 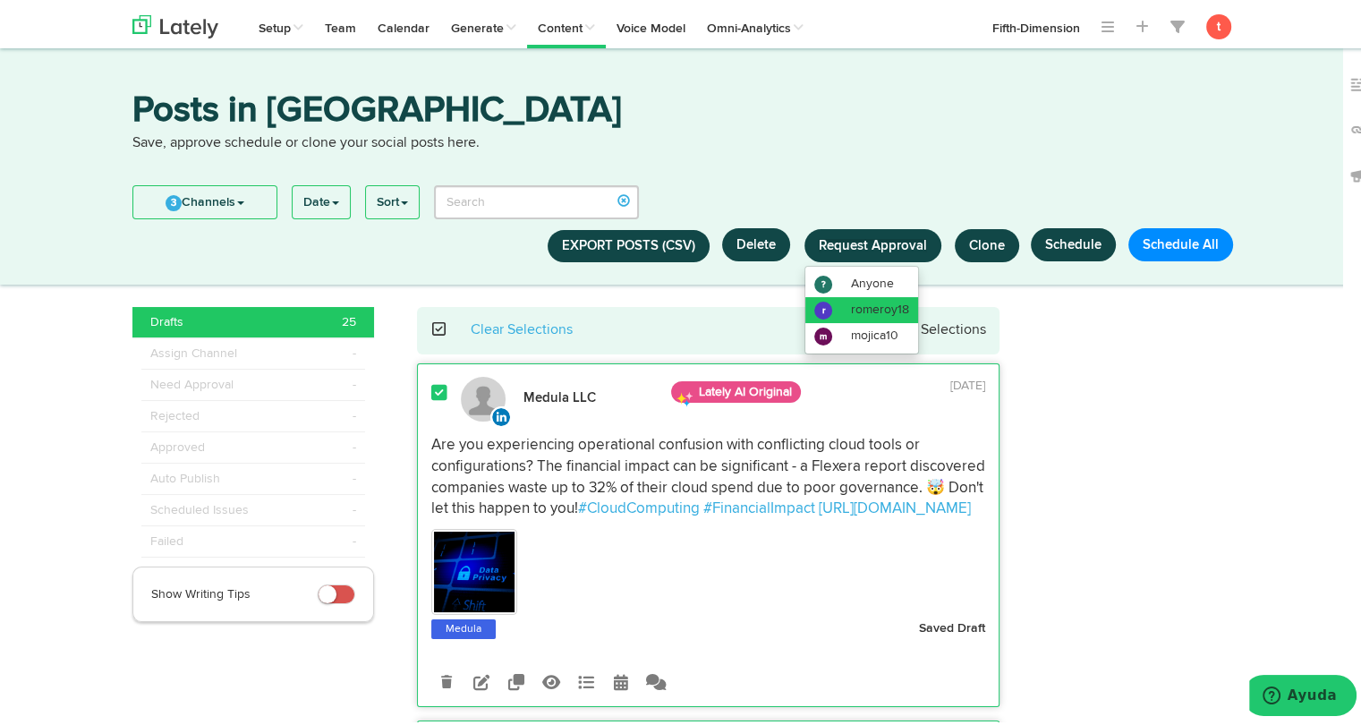 What do you see at coordinates (1180, 241) in the screenshot?
I see `button: Schedule All` at bounding box center [1180, 241].